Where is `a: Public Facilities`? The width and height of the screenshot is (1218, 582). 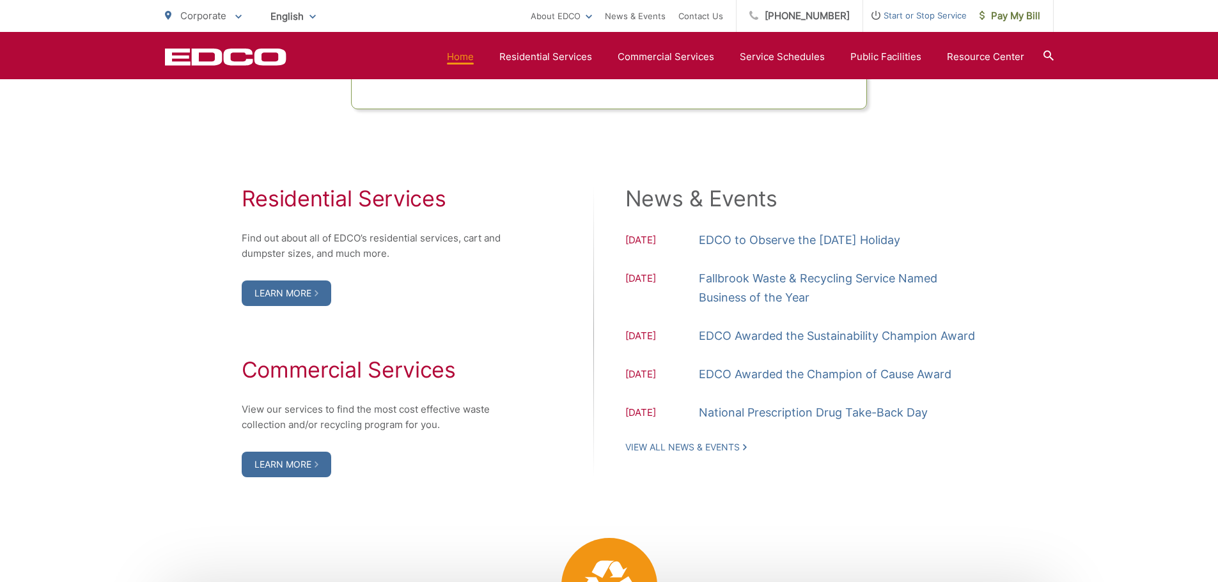
a: Public Facilities is located at coordinates (885, 57).